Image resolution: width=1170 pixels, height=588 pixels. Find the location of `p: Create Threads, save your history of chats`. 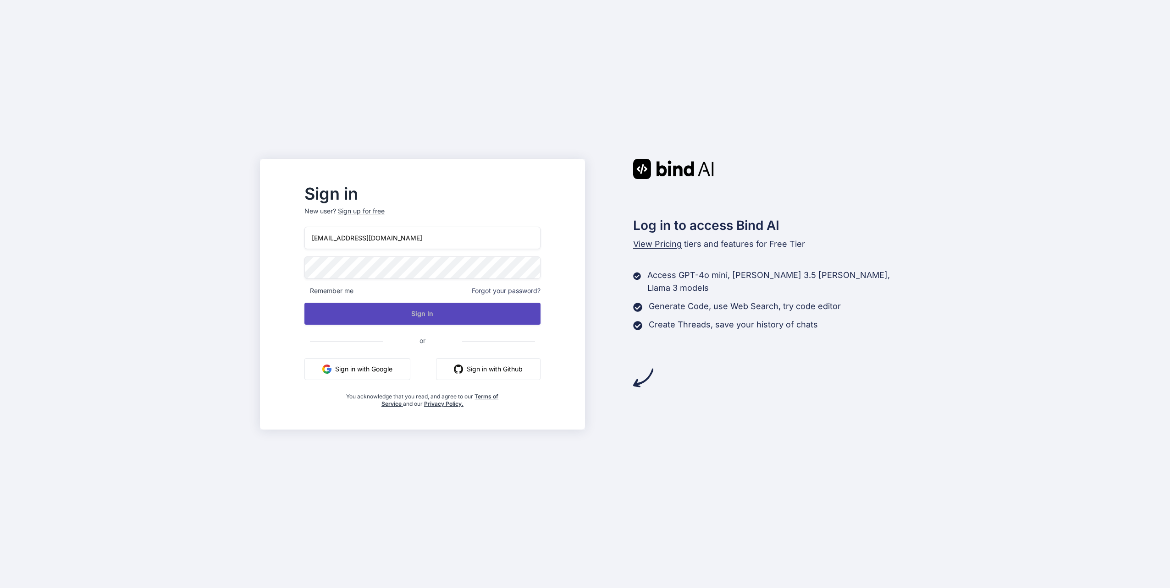

p: Create Threads, save your history of chats is located at coordinates (733, 325).